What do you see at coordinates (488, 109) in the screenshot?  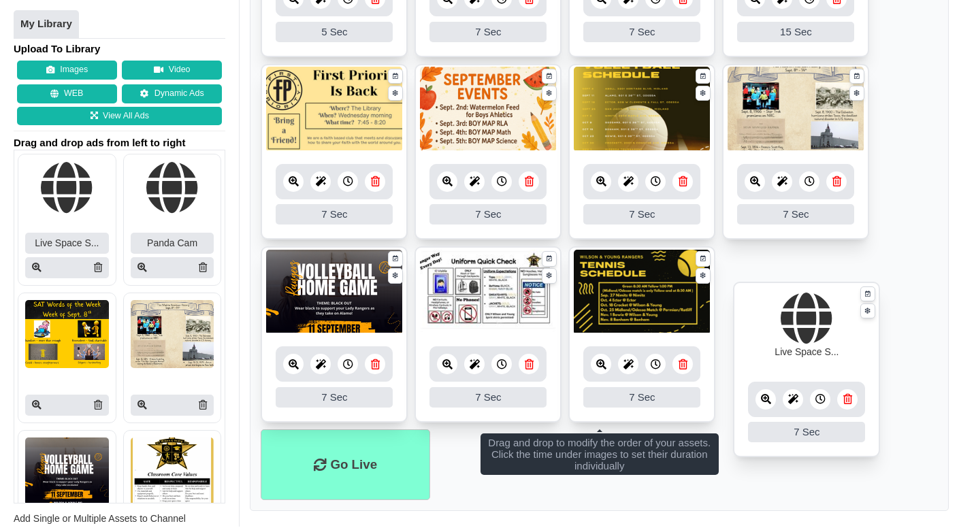 I see `img: 2.760 mb` at bounding box center [488, 109].